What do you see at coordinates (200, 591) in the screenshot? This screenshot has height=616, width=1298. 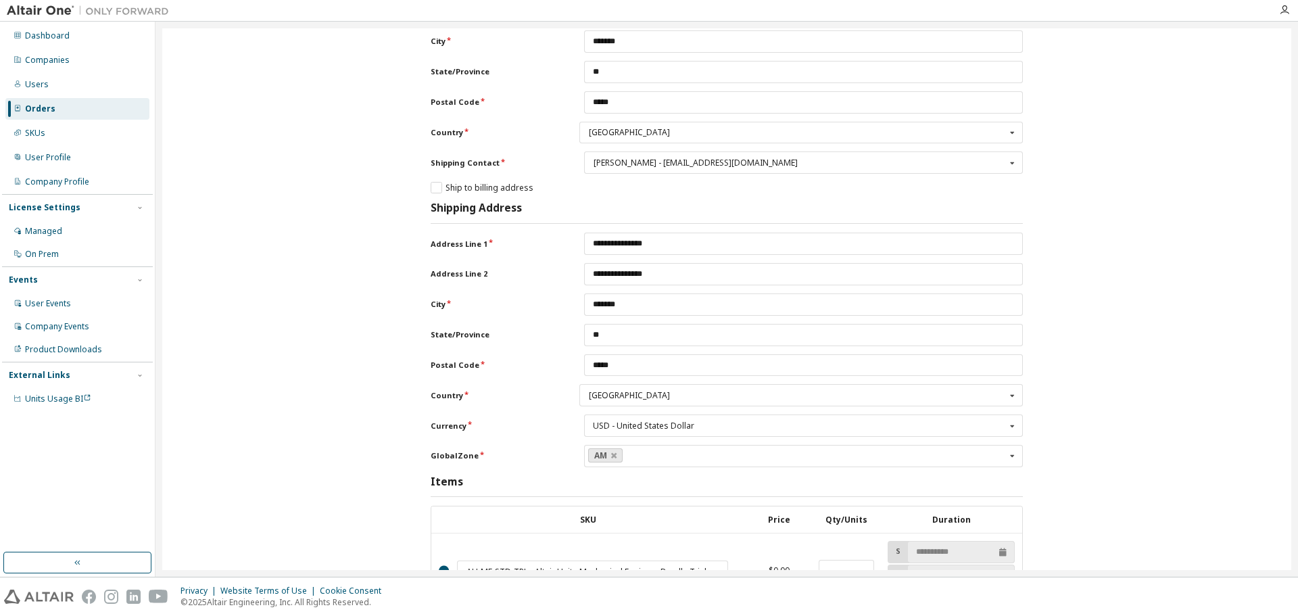 I see `div: Privacy` at bounding box center [200, 591].